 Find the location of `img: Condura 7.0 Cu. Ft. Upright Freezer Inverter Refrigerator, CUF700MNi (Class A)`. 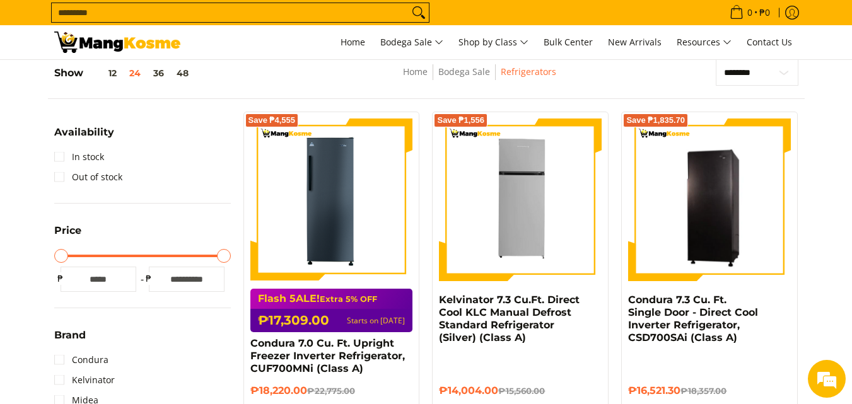

img: Condura 7.0 Cu. Ft. Upright Freezer Inverter Refrigerator, CUF700MNi (Class A) is located at coordinates (332, 200).